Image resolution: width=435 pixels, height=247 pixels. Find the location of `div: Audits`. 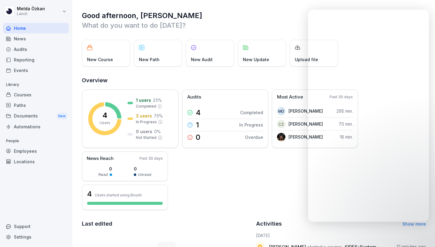

div: Audits is located at coordinates (36, 49).